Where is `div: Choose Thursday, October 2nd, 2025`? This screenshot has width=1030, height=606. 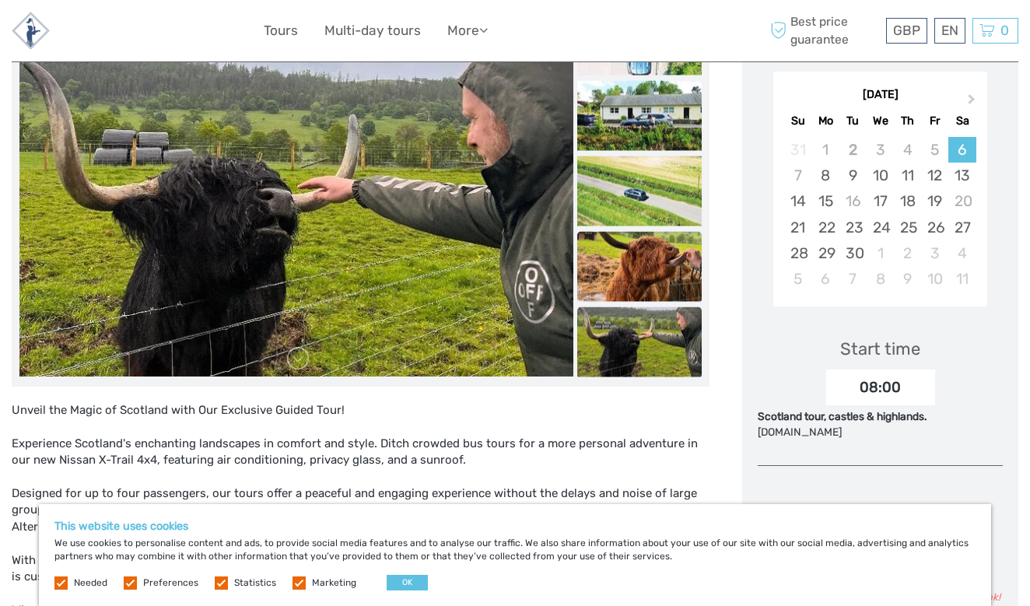
div: Choose Thursday, October 2nd, 2025 is located at coordinates (907, 253).